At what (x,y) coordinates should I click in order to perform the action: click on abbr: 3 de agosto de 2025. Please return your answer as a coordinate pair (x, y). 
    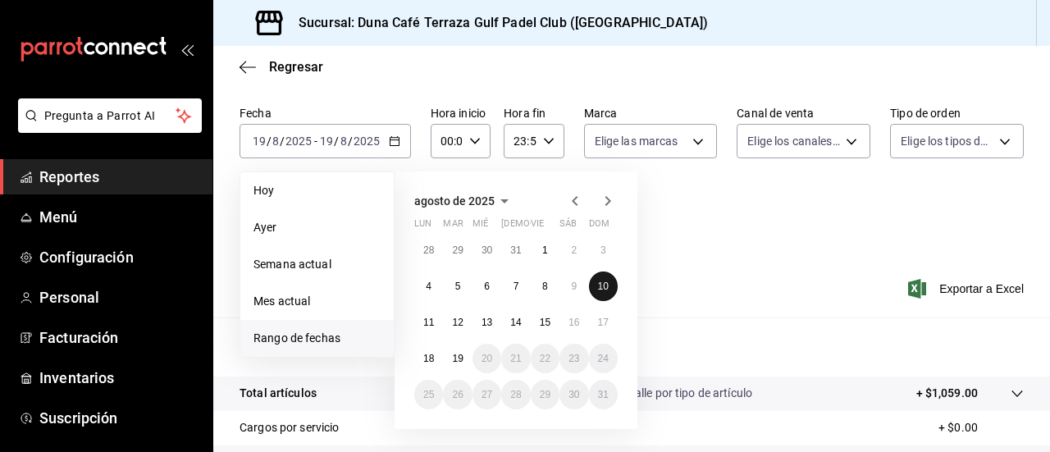
    Looking at the image, I should click on (603, 250).